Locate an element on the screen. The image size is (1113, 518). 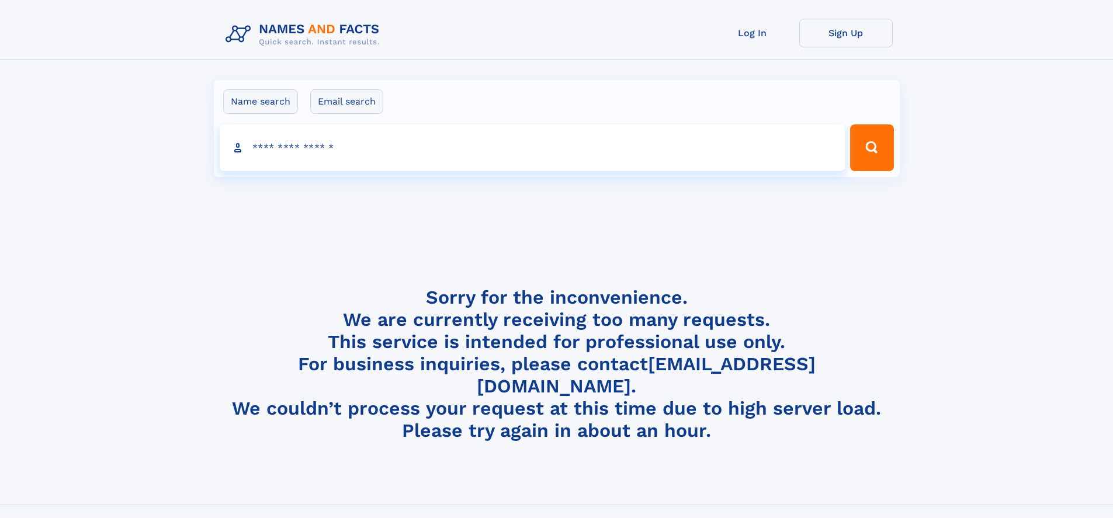
button: Search Button is located at coordinates (871, 148).